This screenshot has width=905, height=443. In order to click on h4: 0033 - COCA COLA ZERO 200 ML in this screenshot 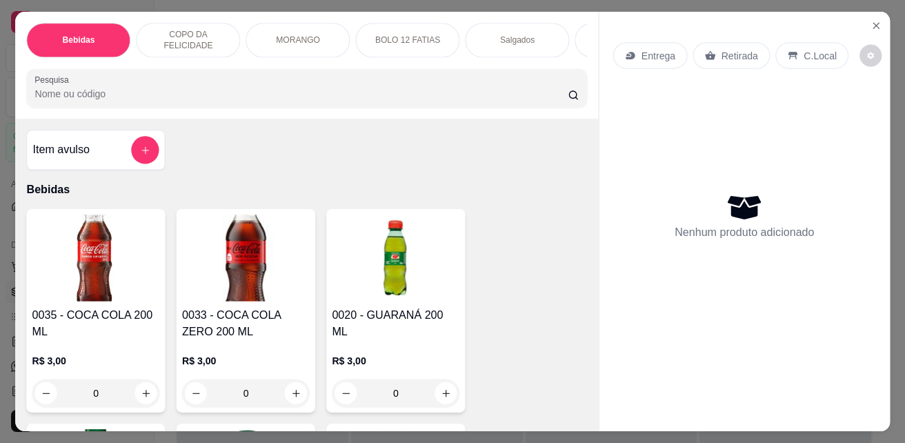, I will do `click(246, 324)`.